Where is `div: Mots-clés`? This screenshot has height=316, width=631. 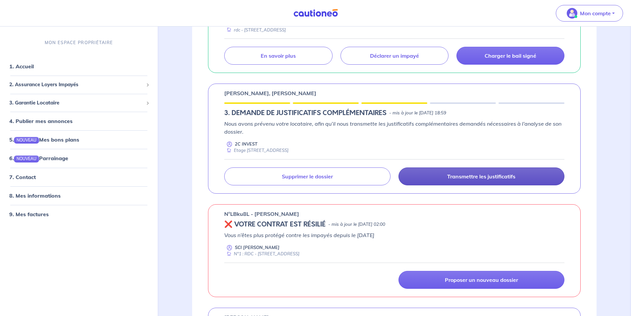
div: Mots-clés is located at coordinates (92, 41).